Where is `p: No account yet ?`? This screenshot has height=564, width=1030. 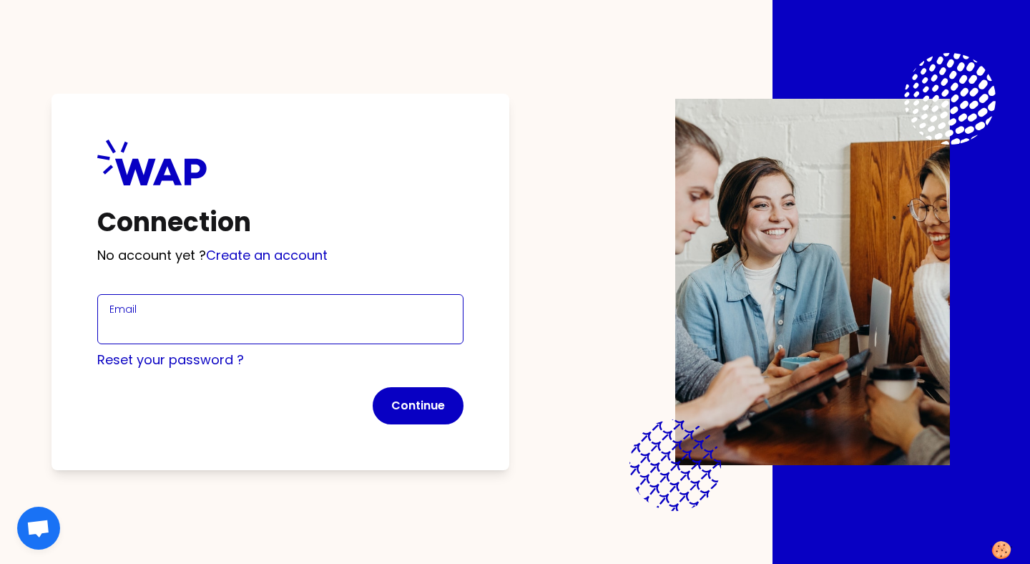 p: No account yet ? is located at coordinates (280, 255).